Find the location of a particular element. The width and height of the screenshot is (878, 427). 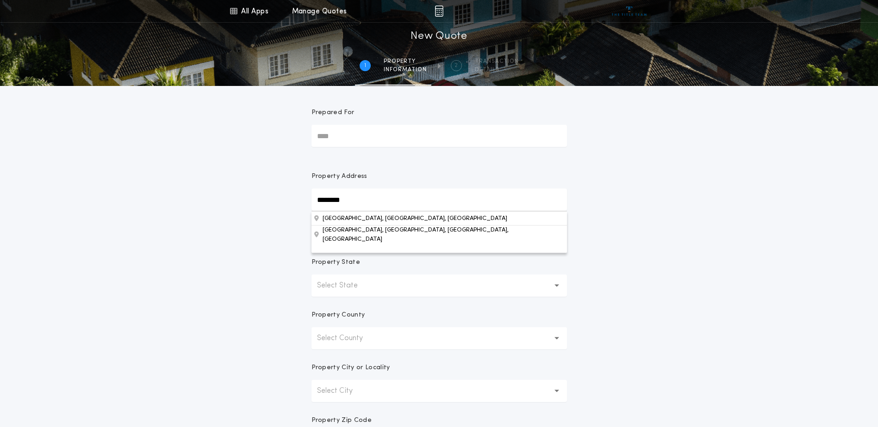

p: Select State is located at coordinates (345, 286).